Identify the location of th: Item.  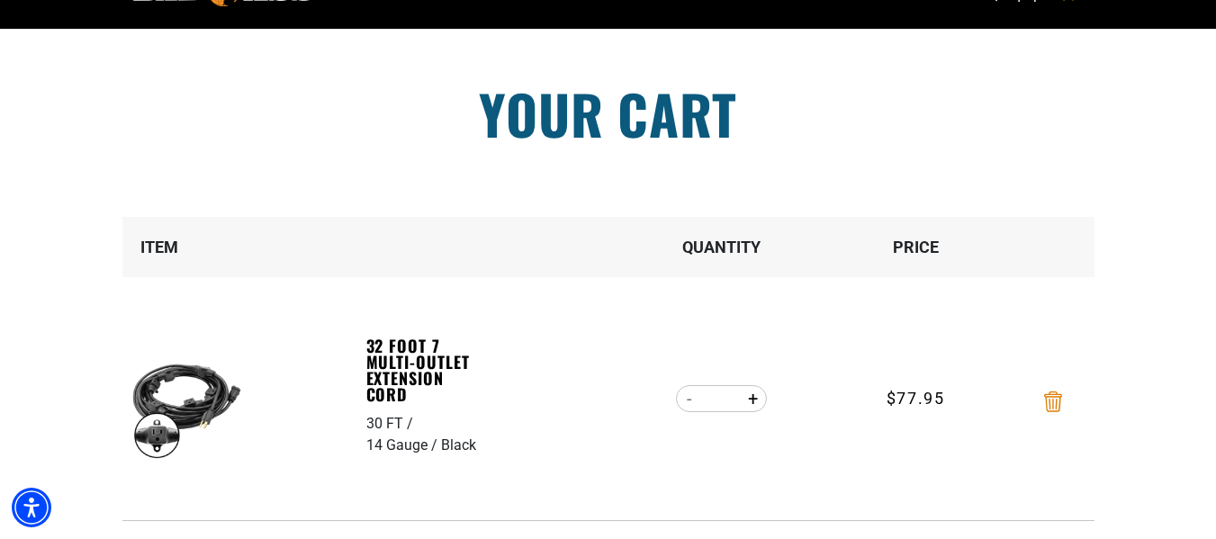
(244, 247).